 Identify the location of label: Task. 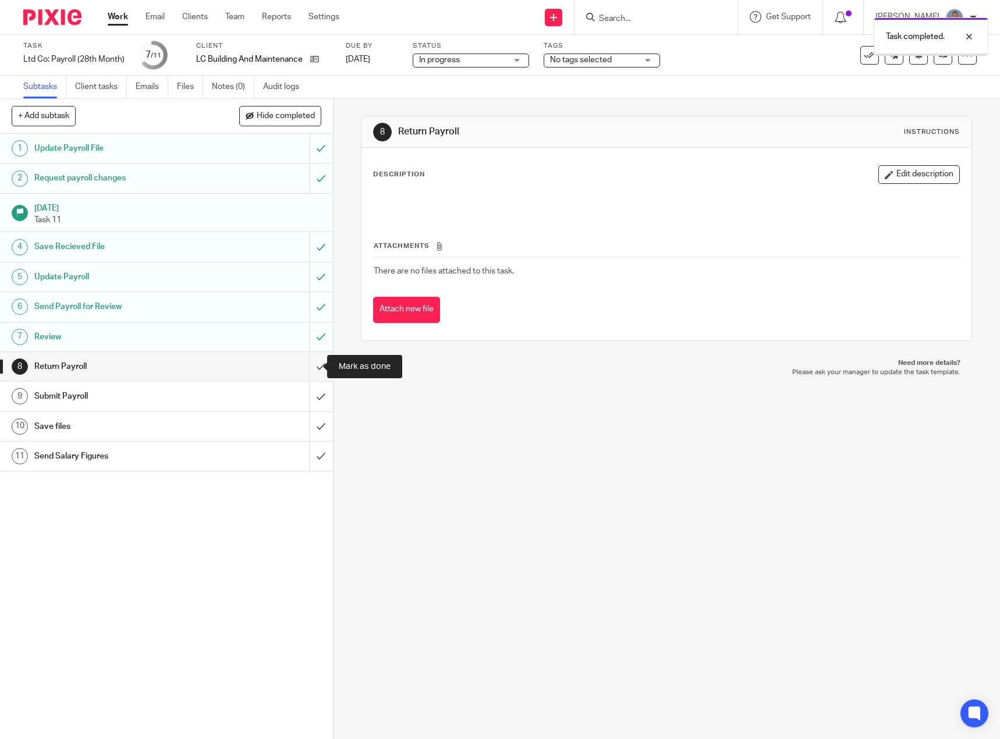
(74, 46).